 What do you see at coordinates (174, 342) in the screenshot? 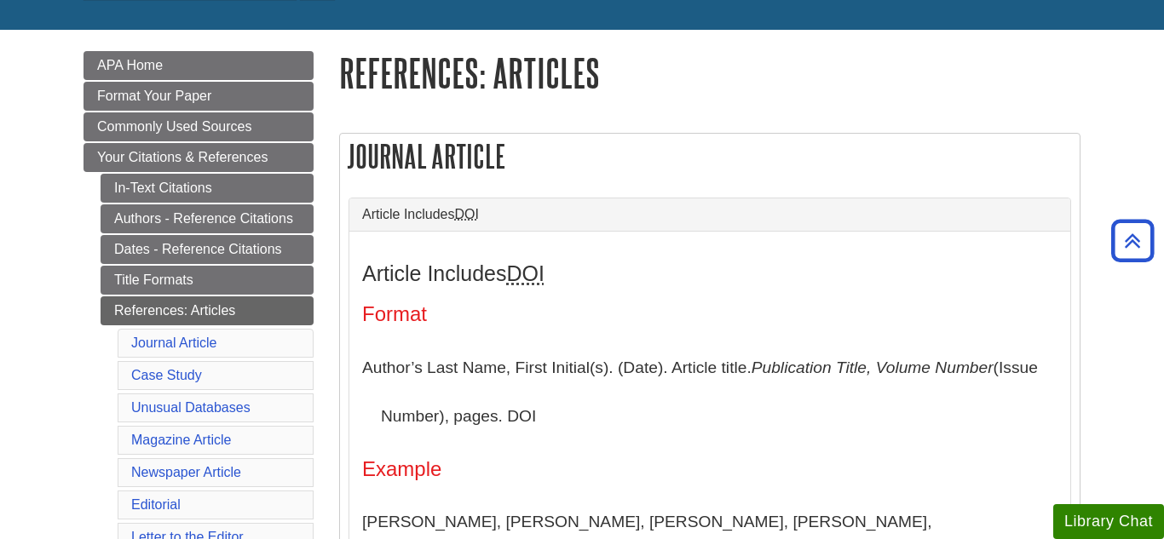
I see `a: Journal Article` at bounding box center [174, 342].